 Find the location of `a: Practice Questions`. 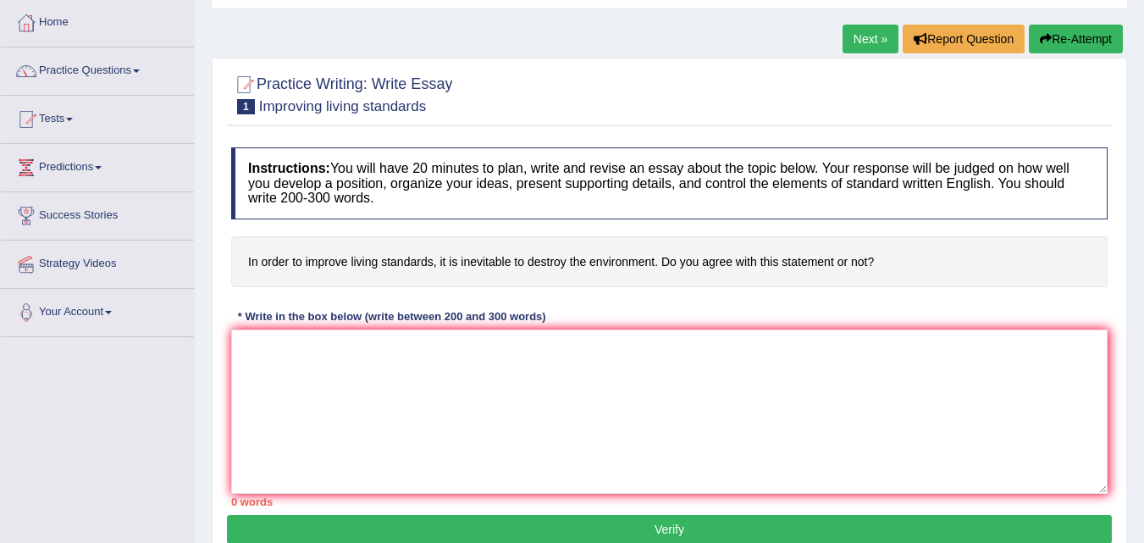

a: Practice Questions is located at coordinates (97, 69).